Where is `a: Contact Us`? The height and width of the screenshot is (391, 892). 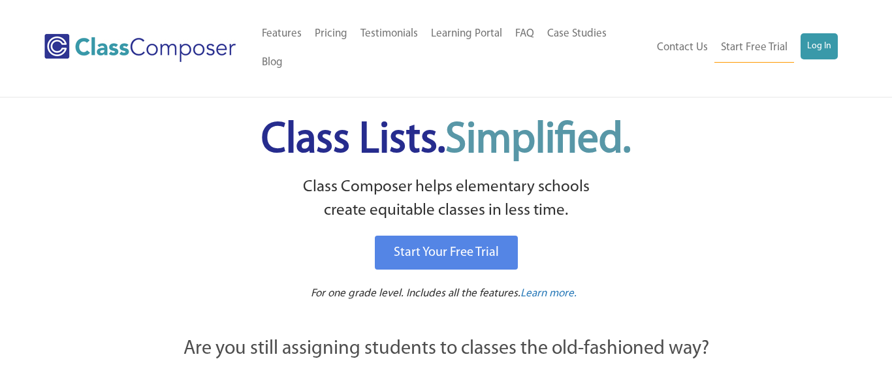
a: Contact Us is located at coordinates (682, 48).